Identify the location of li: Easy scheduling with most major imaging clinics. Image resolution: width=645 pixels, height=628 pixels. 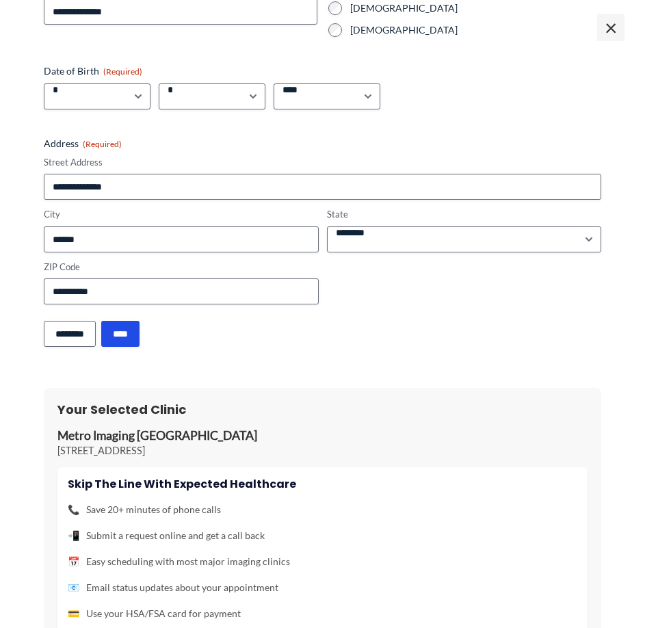
(323, 561).